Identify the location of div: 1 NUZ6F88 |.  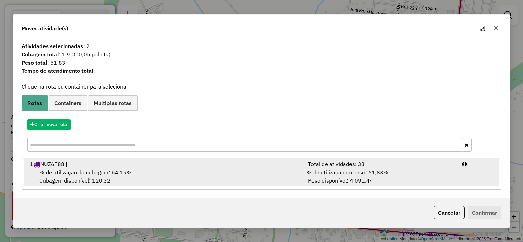
(163, 164).